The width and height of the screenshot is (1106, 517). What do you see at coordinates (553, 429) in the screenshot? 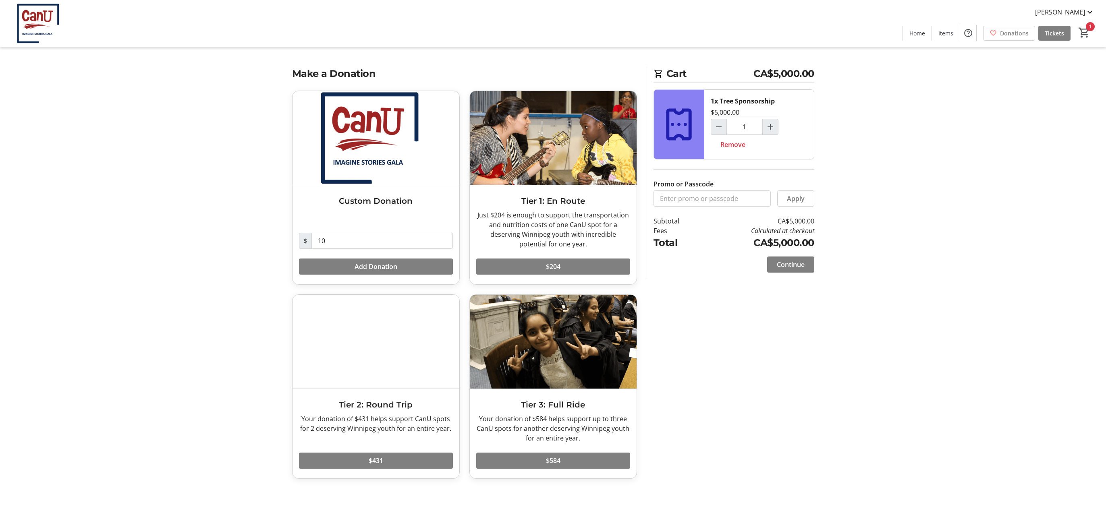
I see `div: Your donation of $584 helps support up to three CanU spots for another deserving Winnipeg youth f...` at bounding box center [553, 429].